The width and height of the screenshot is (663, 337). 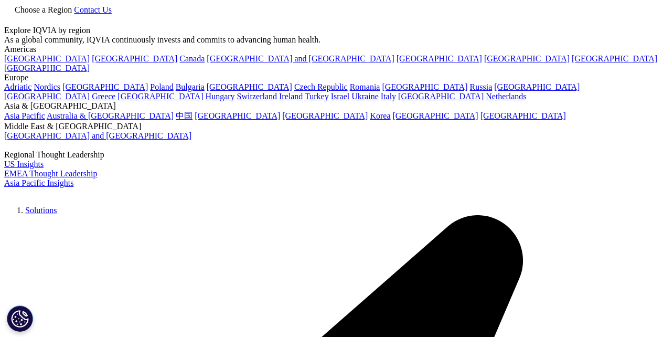 What do you see at coordinates (50, 173) in the screenshot?
I see `span: EMEA Thought Leadership` at bounding box center [50, 173].